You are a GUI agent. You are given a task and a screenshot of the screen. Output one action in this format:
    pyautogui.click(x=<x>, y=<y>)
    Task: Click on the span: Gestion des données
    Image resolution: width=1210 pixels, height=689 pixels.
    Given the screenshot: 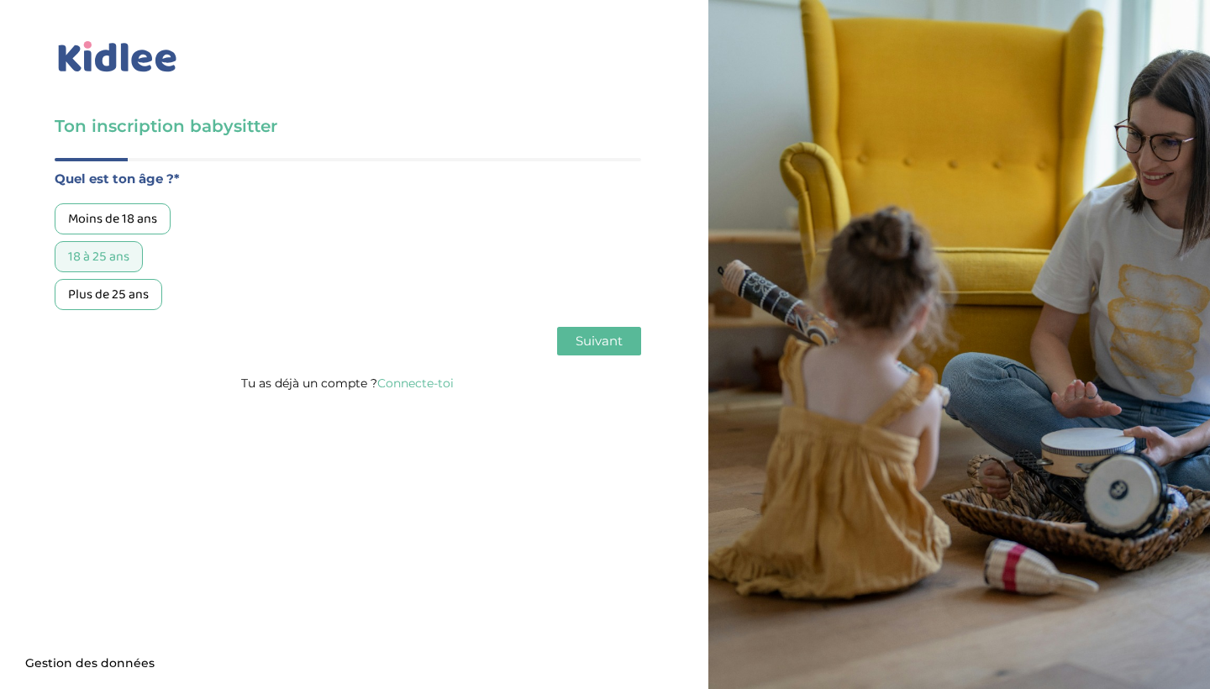 What is the action you would take?
    pyautogui.click(x=90, y=664)
    